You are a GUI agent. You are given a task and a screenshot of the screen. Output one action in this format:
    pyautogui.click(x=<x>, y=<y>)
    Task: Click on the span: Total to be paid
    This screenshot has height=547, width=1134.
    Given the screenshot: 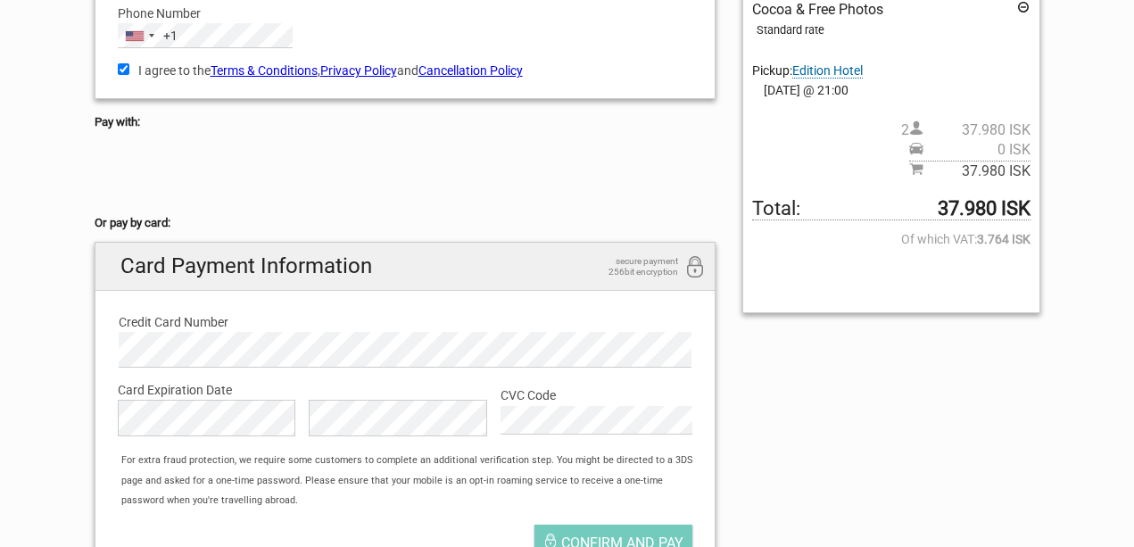 What is the action you would take?
    pyautogui.click(x=890, y=209)
    